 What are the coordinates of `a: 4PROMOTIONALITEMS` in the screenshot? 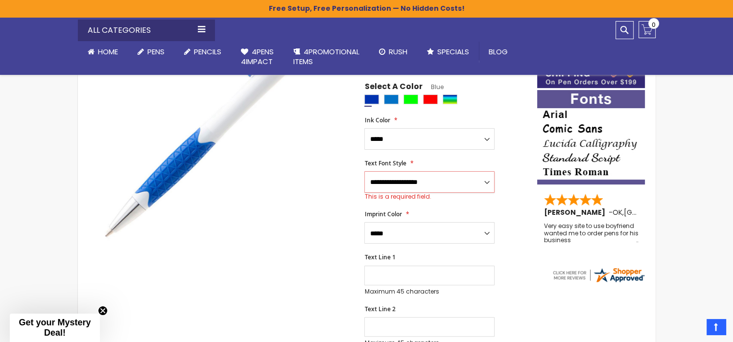 It's located at (326, 57).